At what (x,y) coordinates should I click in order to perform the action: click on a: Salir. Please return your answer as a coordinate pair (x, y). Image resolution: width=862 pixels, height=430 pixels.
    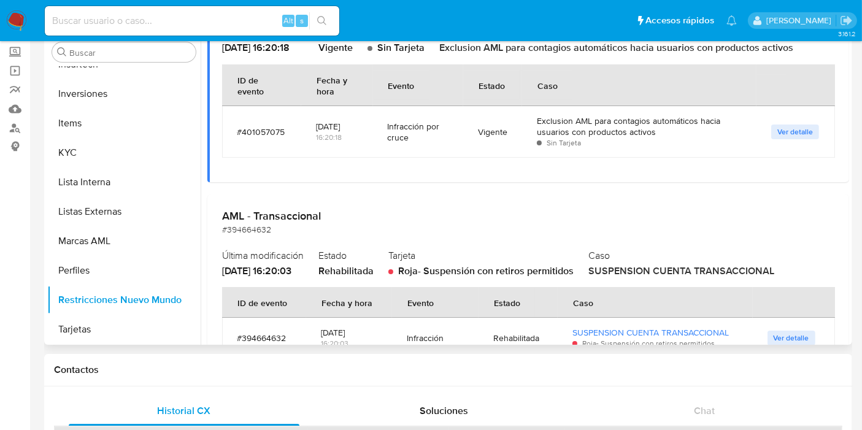
    Looking at the image, I should click on (846, 20).